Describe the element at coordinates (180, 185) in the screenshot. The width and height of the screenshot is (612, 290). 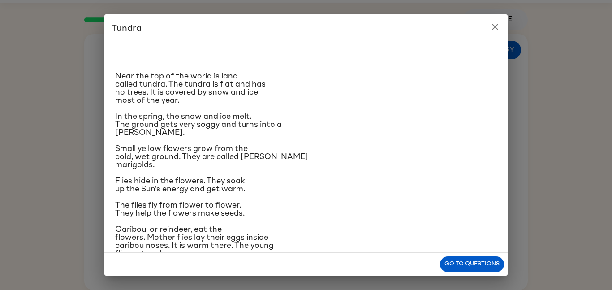
I see `span: Flies hide in the flowers. They soak up the Sun’s energy and get warm.` at that location.